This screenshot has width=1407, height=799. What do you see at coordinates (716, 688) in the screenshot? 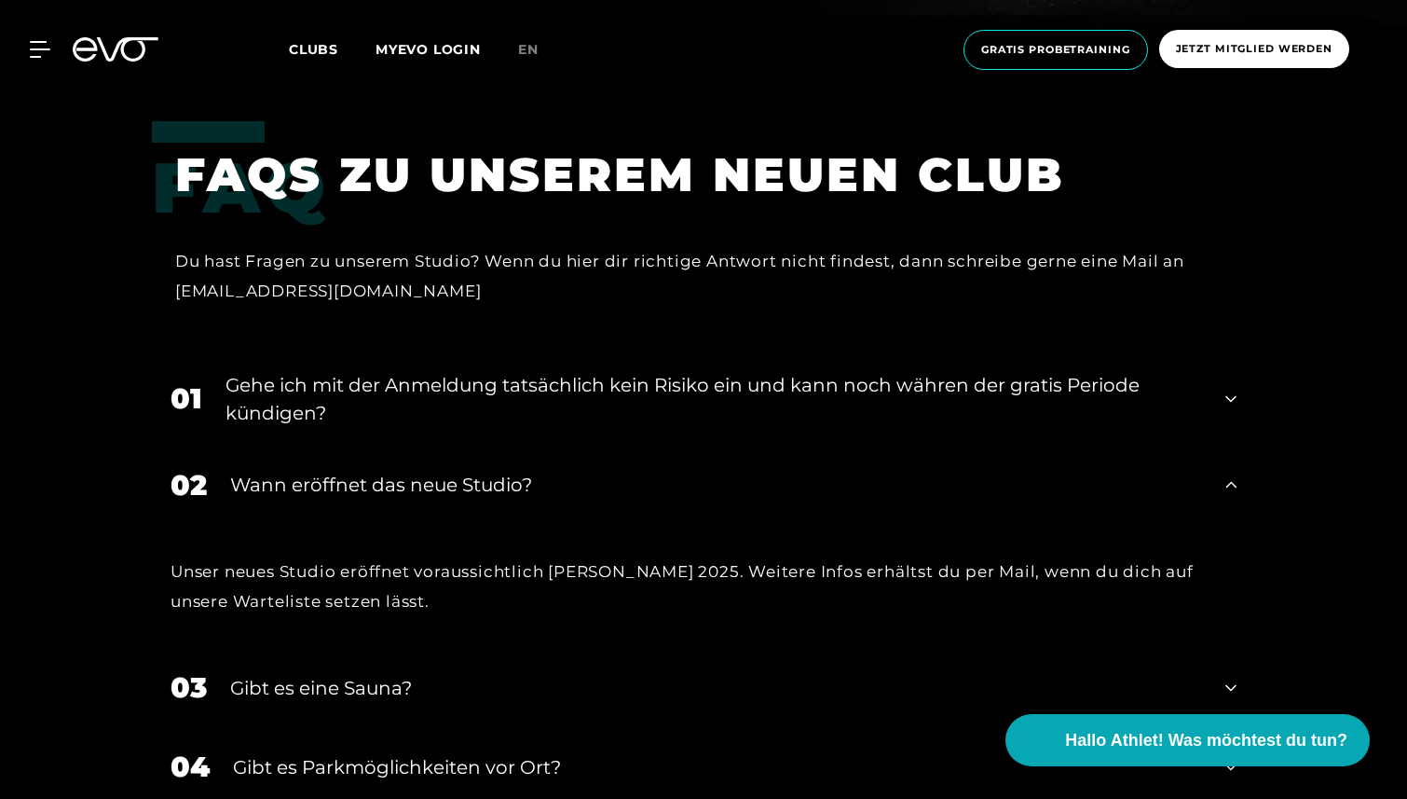
I see `div: Gibt es eine Sauna?` at bounding box center [716, 688].